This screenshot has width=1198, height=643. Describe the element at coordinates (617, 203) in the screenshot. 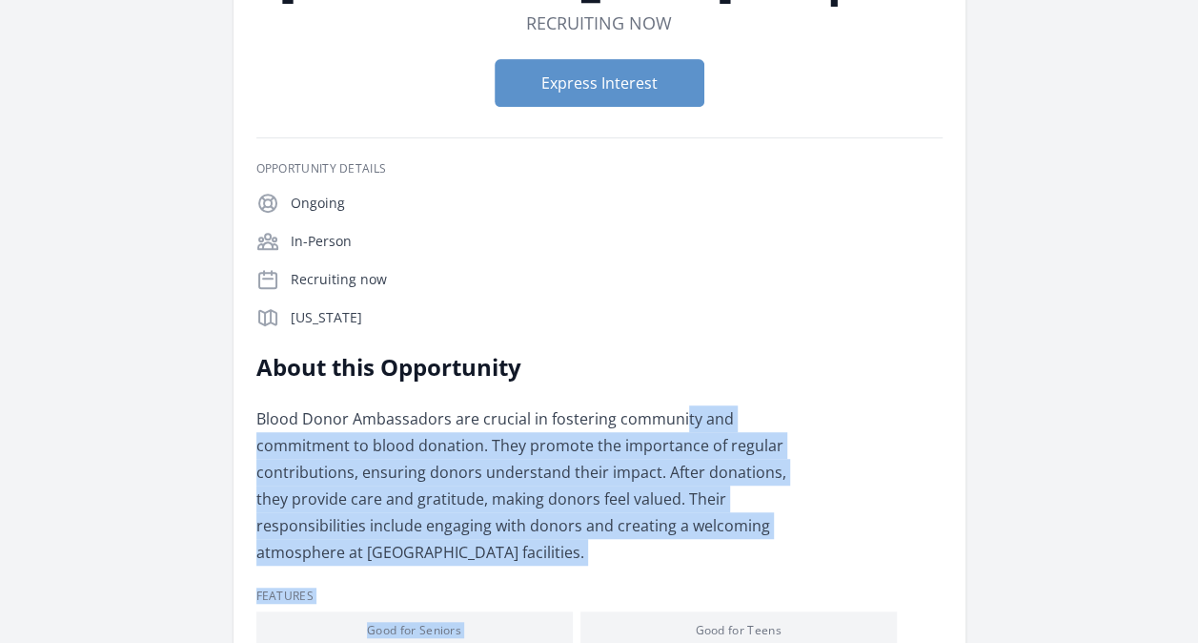

I see `p: Ongoing` at that location.